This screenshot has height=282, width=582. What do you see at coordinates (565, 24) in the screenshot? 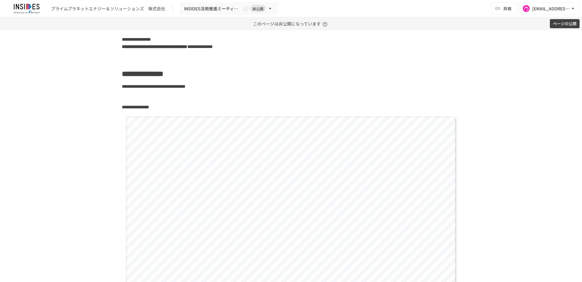
I see `button: ページの公開` at bounding box center [565, 24].